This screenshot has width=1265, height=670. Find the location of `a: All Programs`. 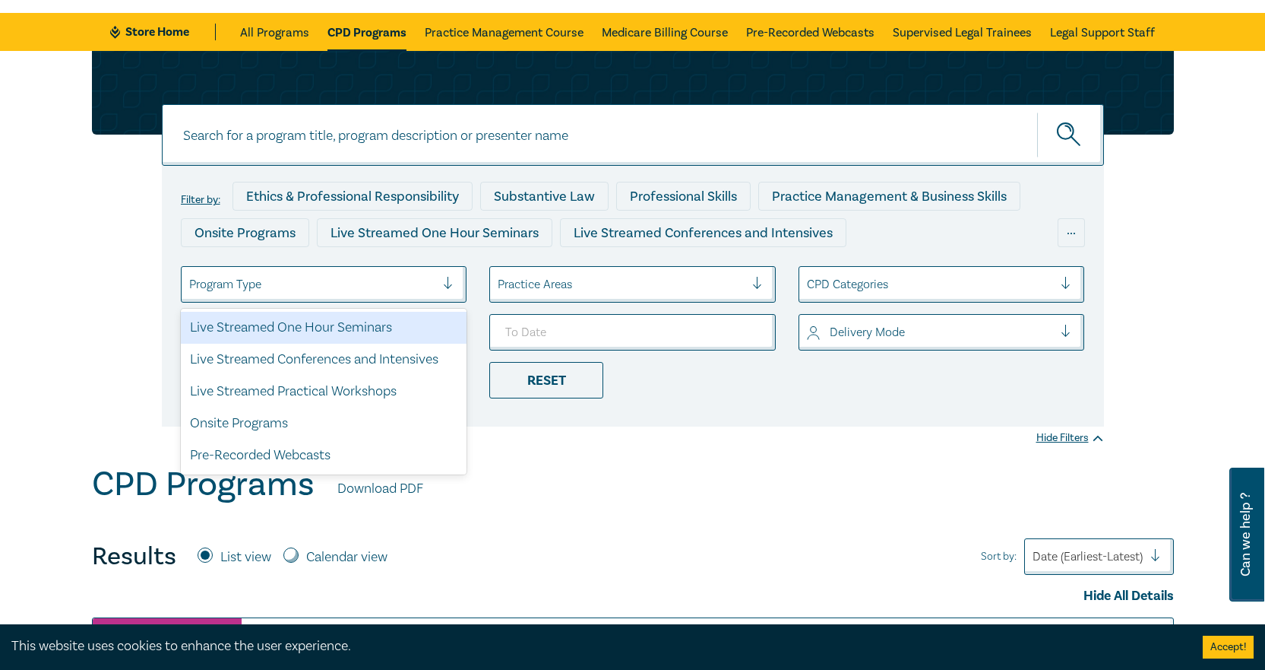

a: All Programs is located at coordinates (274, 32).